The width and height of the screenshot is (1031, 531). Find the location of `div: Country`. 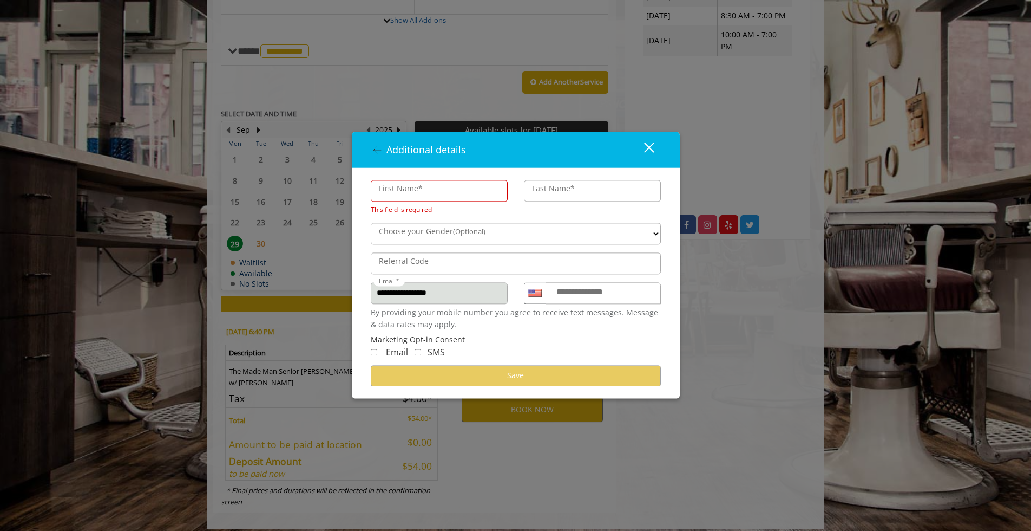

div: Country is located at coordinates (535, 293).